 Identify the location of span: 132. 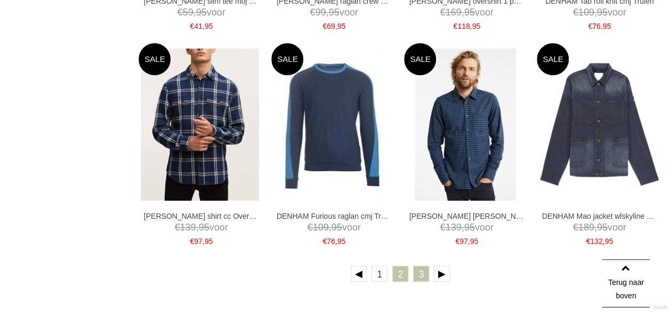
(596, 241).